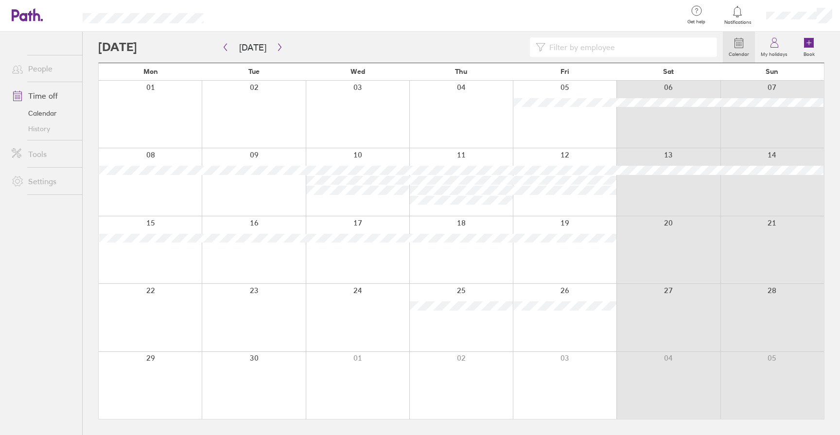 Image resolution: width=840 pixels, height=435 pixels. What do you see at coordinates (669, 71) in the screenshot?
I see `span: Sat` at bounding box center [669, 71].